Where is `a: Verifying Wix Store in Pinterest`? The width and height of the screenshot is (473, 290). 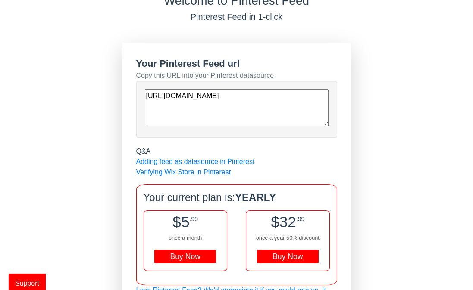 a: Verifying Wix Store in Pinterest is located at coordinates (184, 172).